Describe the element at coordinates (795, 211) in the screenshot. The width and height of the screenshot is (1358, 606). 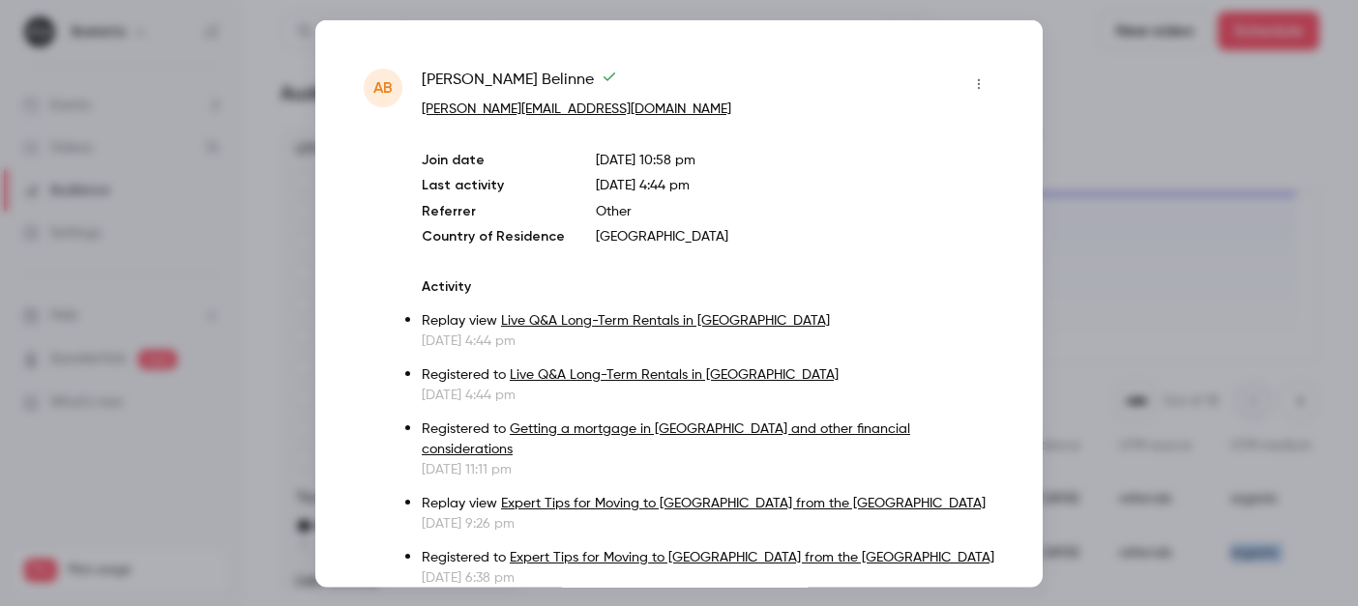
I see `p: Other` at that location.